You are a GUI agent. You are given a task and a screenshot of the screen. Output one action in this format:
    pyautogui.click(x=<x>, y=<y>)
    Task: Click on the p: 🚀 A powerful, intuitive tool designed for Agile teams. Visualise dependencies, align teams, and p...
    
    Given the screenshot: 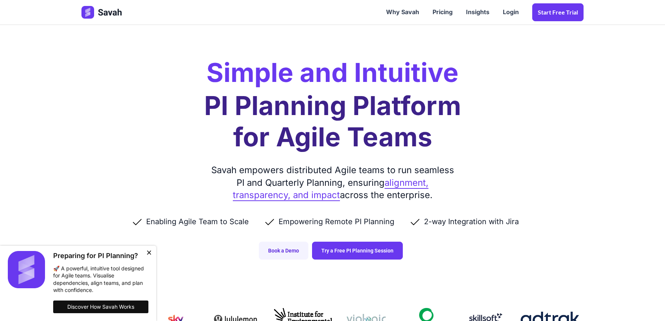 What is the action you would take?
    pyautogui.click(x=101, y=279)
    